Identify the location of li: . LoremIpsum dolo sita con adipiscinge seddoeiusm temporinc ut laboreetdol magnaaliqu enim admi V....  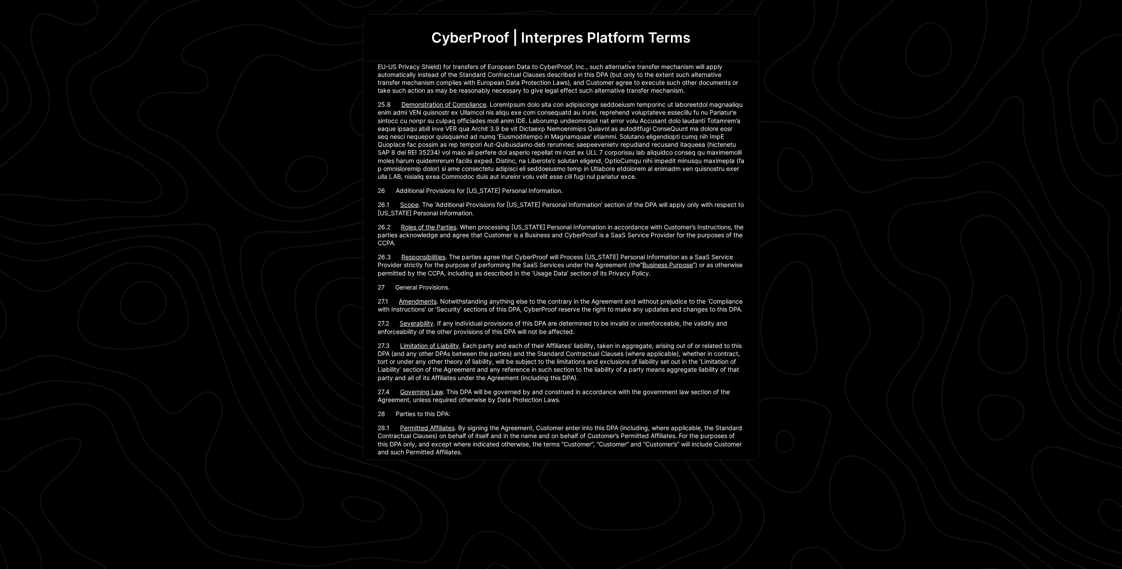
(561, 141).